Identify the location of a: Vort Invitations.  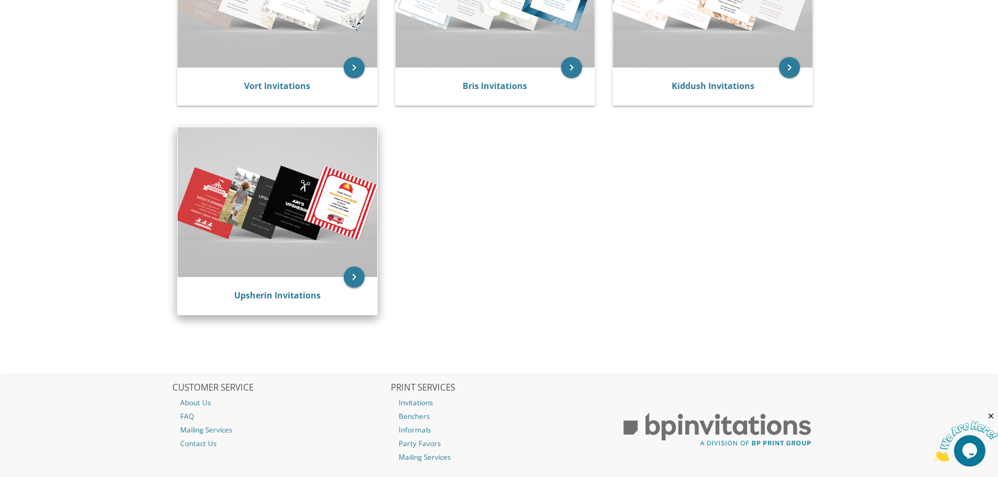
(277, 86).